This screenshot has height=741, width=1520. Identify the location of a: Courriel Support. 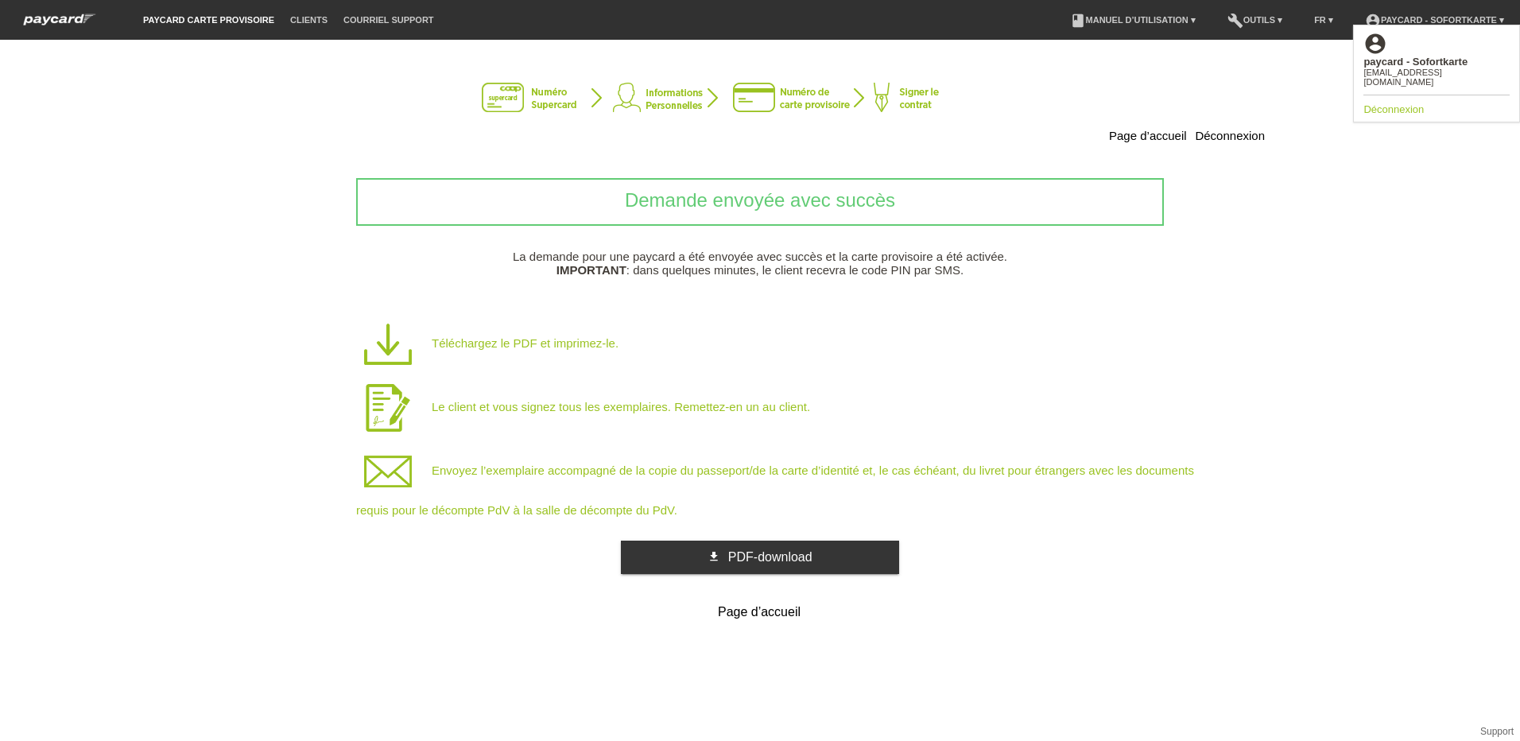
(388, 20).